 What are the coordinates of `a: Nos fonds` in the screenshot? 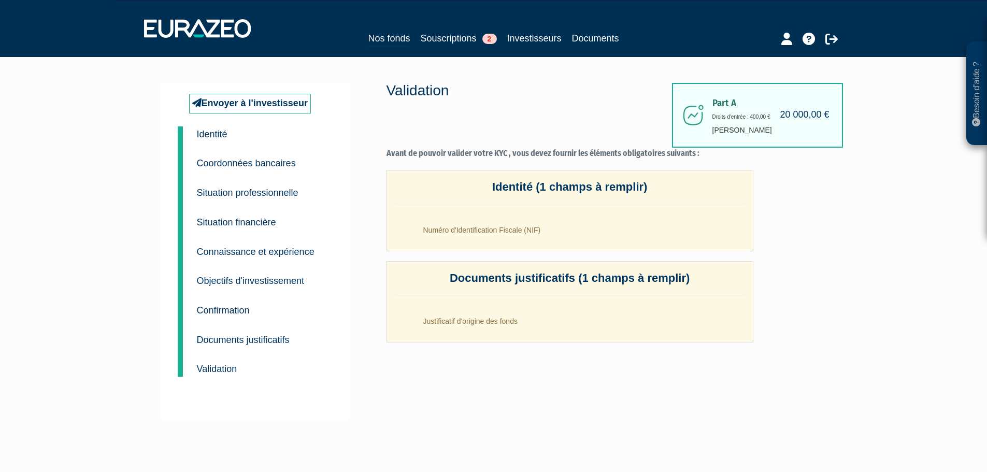 It's located at (388, 39).